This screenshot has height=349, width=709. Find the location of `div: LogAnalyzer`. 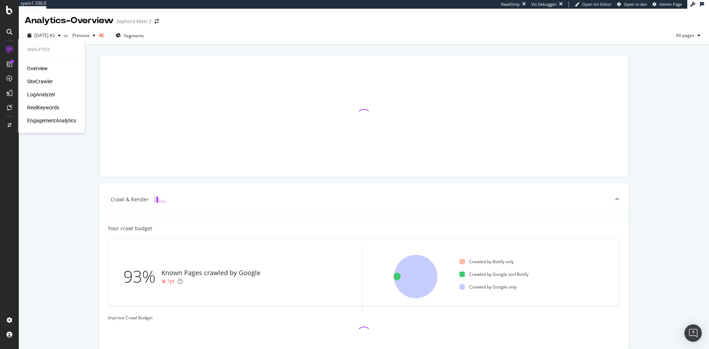

div: LogAnalyzer is located at coordinates (41, 94).